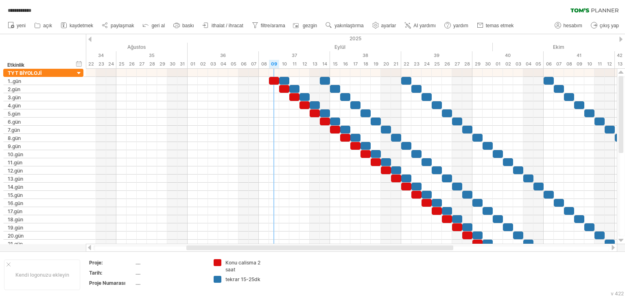 This screenshot has width=625, height=297. What do you see at coordinates (284, 64) in the screenshot?
I see `font: 10` at bounding box center [284, 64].